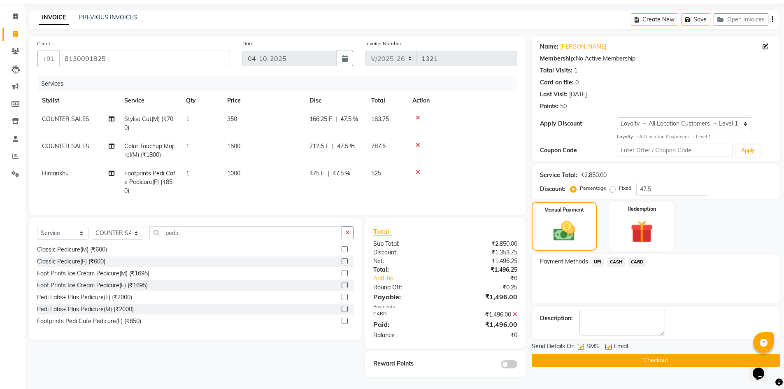 The width and height of the screenshot is (784, 389). Describe the element at coordinates (628, 137) in the screenshot. I see `strong: Loyalty →` at that location.